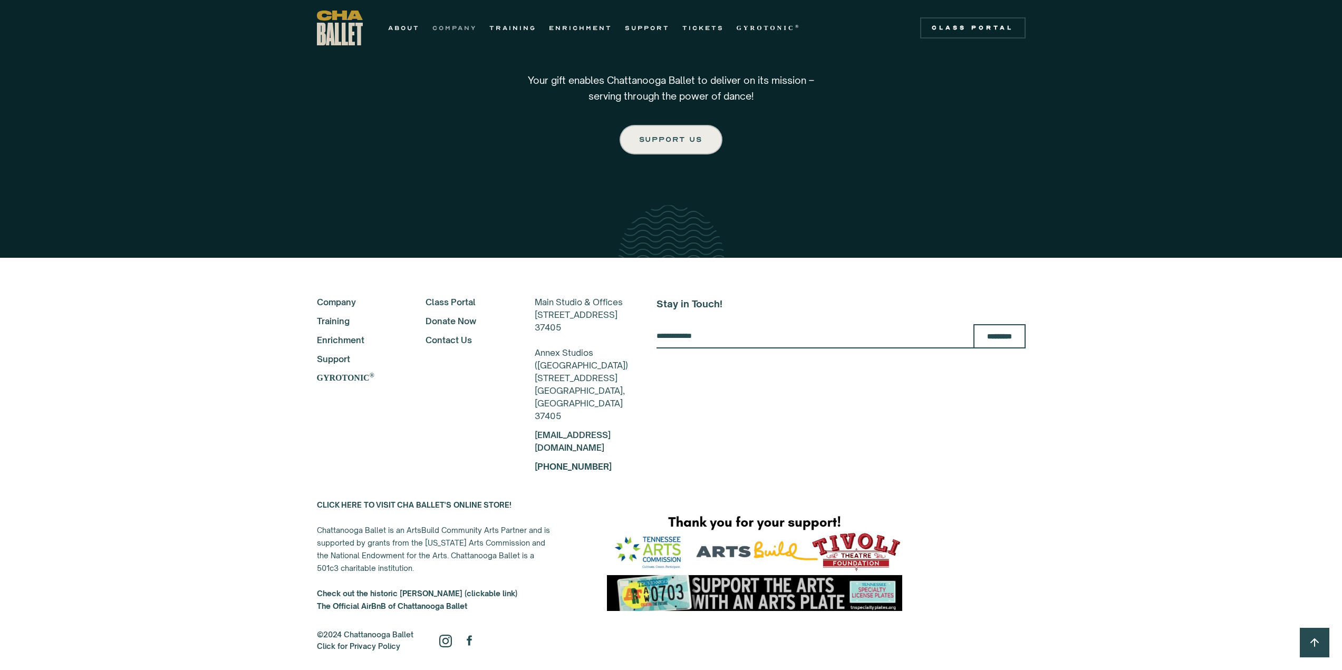 The image size is (1342, 670). Describe the element at coordinates (357, 340) in the screenshot. I see `a: Enrichment` at that location.